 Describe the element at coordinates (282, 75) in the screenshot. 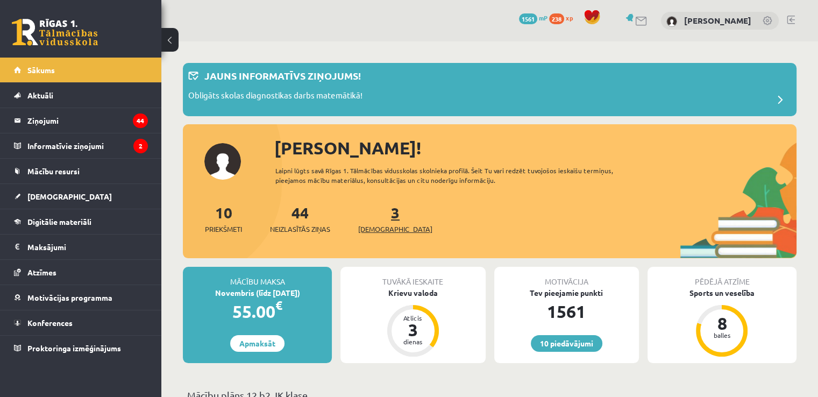

I see `p: Jauns informatīvs ziņojums!` at that location.